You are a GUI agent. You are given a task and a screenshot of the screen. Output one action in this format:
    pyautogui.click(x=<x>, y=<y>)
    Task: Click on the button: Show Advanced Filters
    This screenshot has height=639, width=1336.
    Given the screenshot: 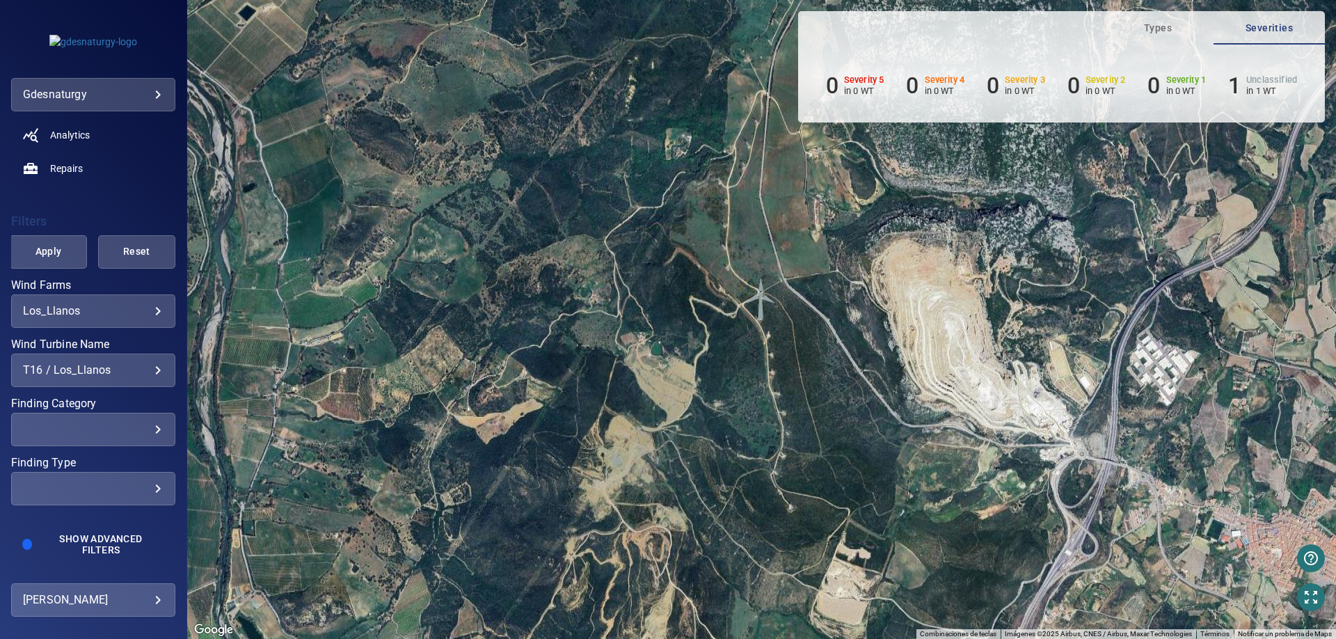 What is the action you would take?
    pyautogui.click(x=101, y=544)
    